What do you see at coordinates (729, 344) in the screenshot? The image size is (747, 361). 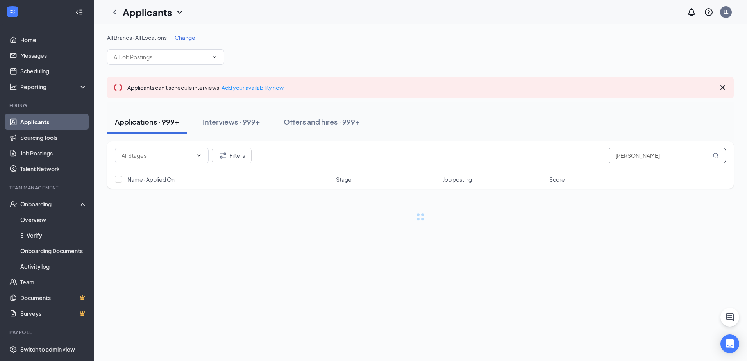 I see `div: Open Intercom Messenger` at bounding box center [729, 344].